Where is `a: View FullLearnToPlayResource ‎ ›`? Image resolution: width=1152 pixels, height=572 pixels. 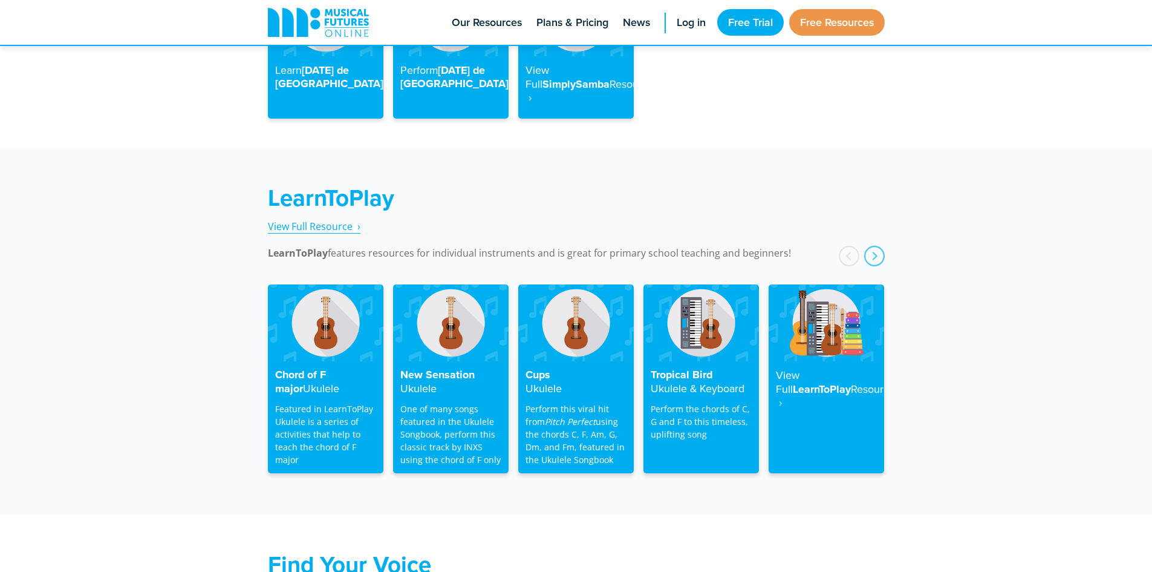 a: View FullLearnToPlayResource ‎ › is located at coordinates (826, 379).